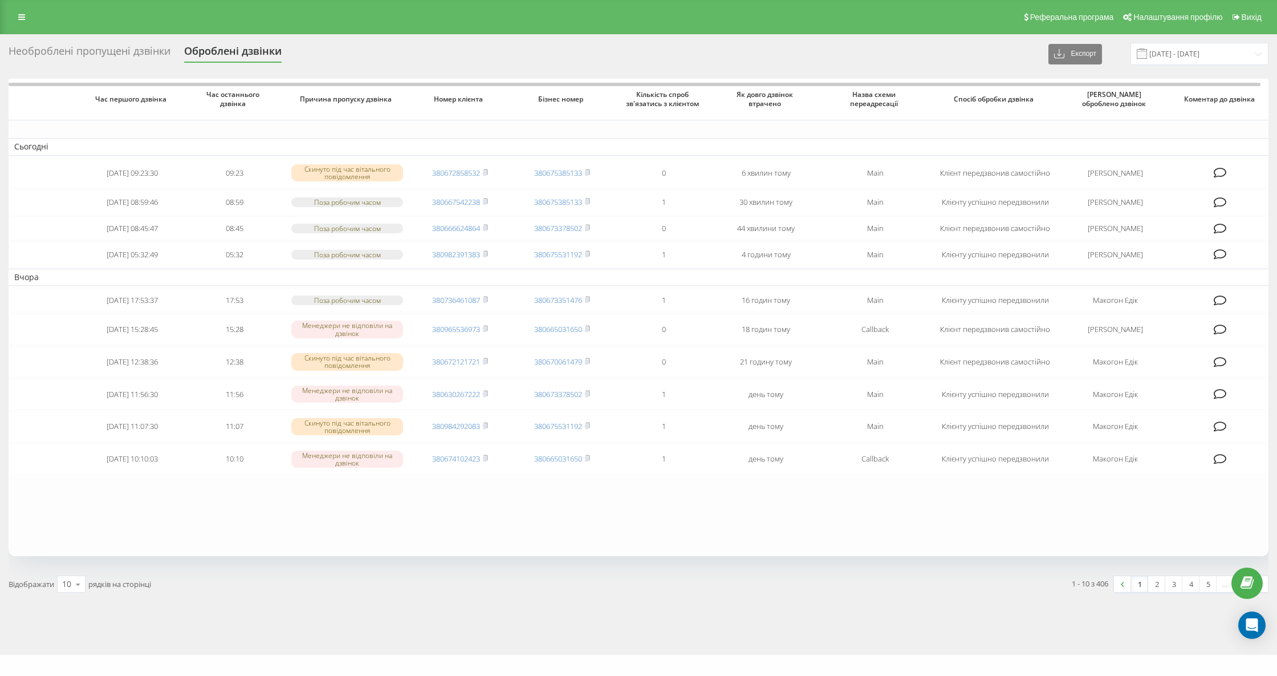 The height and width of the screenshot is (676, 1277). Describe the element at coordinates (234, 361) in the screenshot. I see `td: 12:38` at that location.